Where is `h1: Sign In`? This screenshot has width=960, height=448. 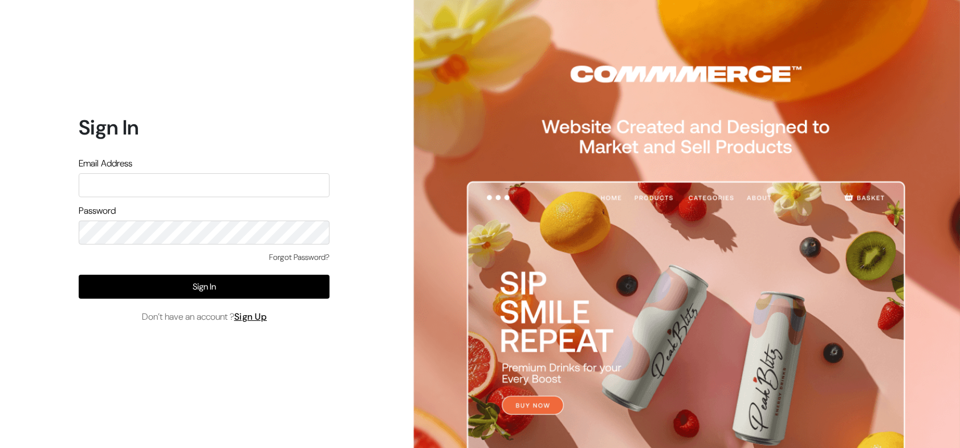
h1: Sign In is located at coordinates (204, 127).